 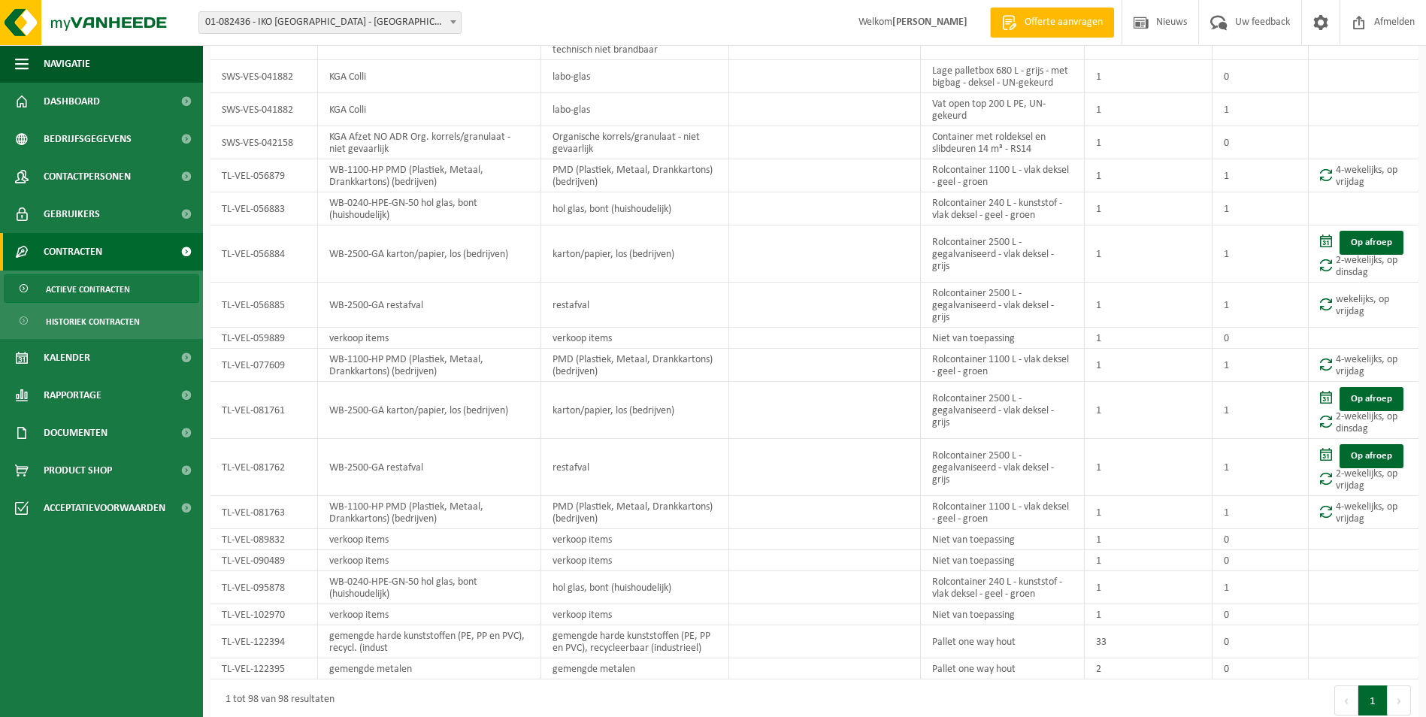 I want to click on td: TL-VEL-095878, so click(x=264, y=588).